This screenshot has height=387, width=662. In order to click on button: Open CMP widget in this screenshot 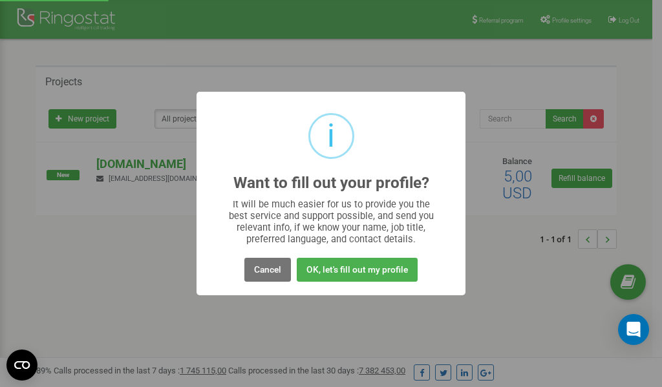, I will do `click(22, 365)`.